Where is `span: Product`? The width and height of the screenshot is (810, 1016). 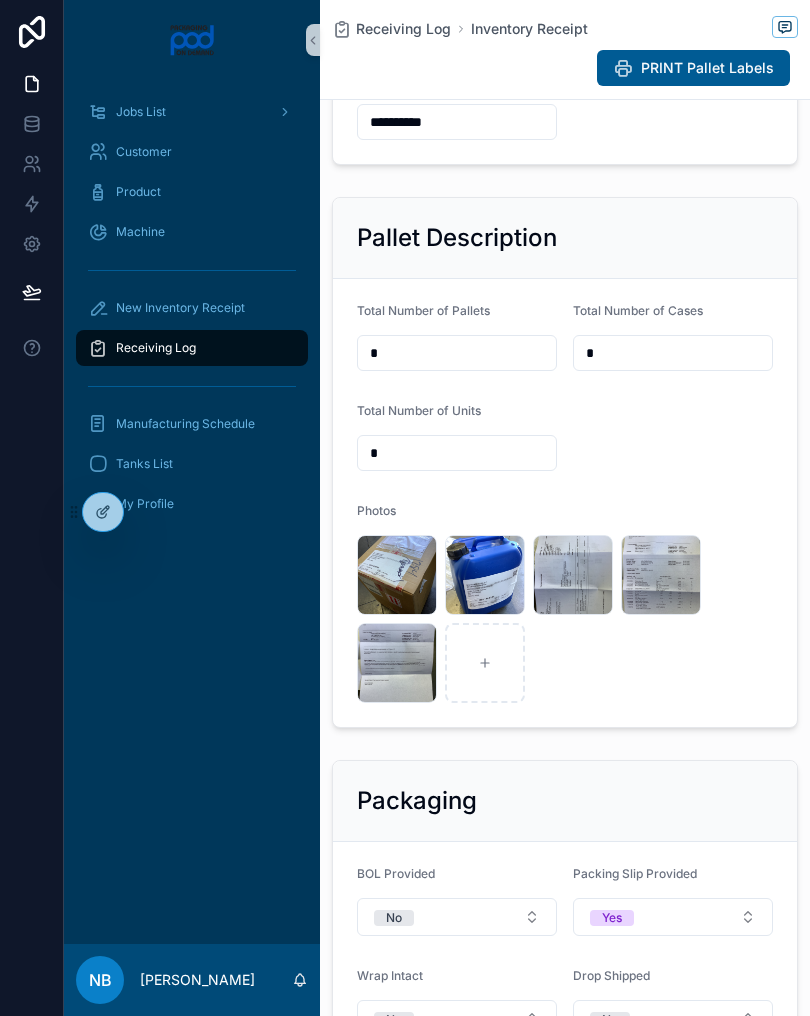 span: Product is located at coordinates (138, 192).